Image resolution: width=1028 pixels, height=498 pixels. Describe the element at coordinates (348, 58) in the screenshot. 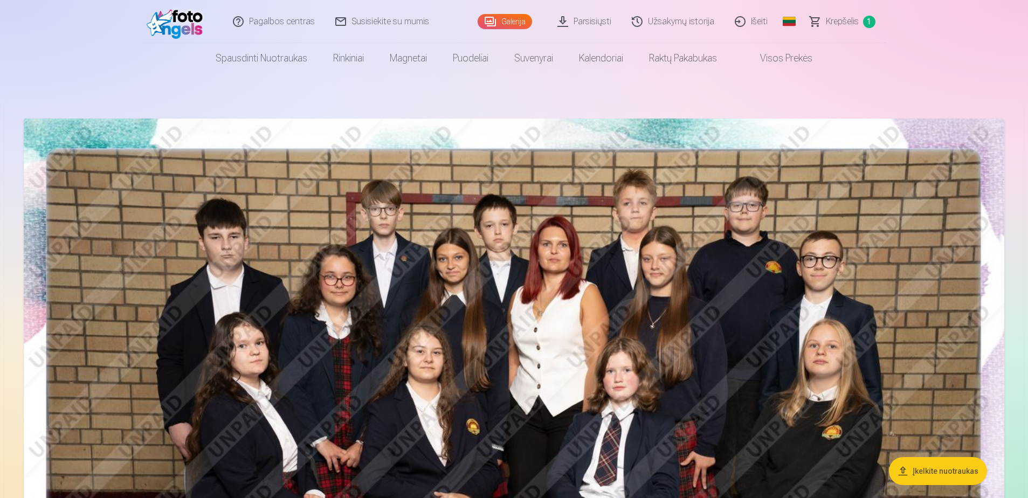

I see `a: Rinkiniai` at that location.